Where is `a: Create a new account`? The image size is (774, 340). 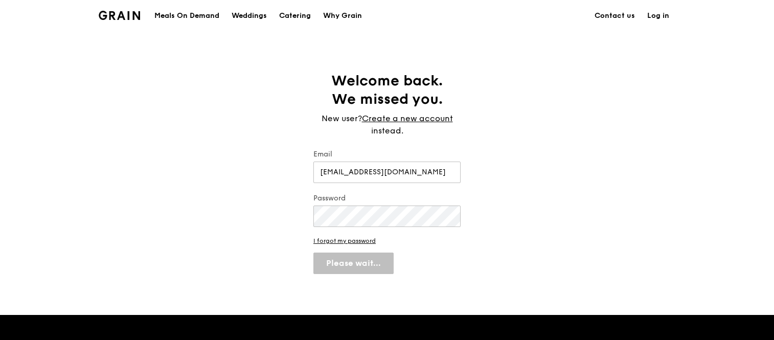 a: Create a new account is located at coordinates (407, 119).